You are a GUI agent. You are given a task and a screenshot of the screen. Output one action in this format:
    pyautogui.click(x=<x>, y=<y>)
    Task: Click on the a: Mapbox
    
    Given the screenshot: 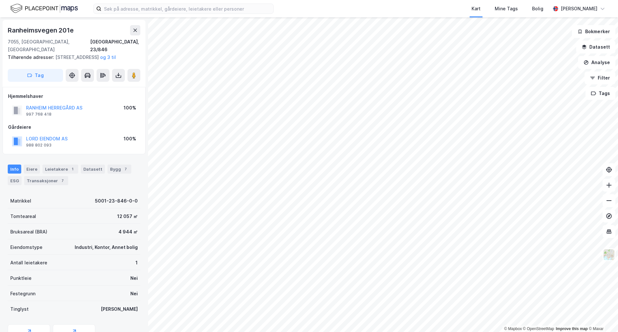 What is the action you would take?
    pyautogui.click(x=513, y=329)
    